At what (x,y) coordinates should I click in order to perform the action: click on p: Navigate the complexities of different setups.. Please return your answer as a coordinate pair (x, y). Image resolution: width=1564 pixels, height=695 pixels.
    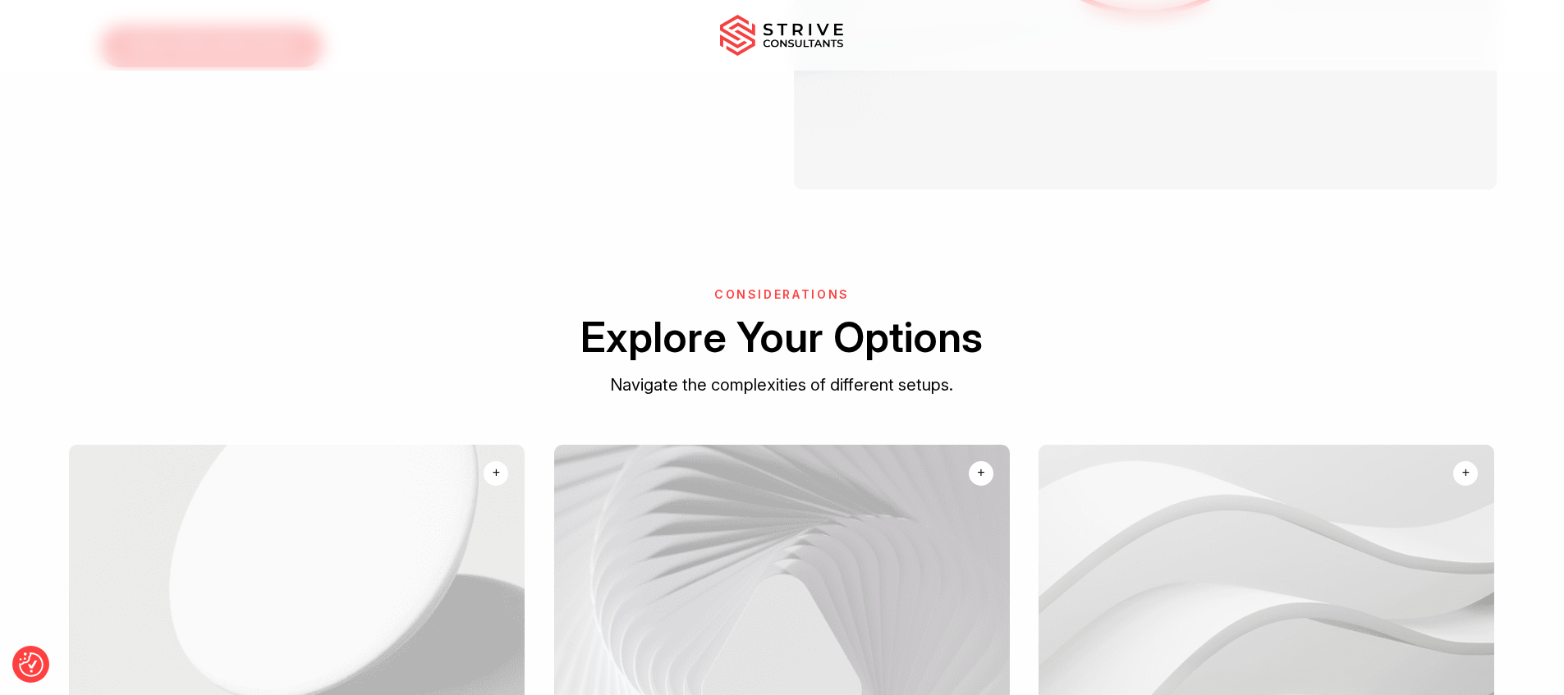
    Looking at the image, I should click on (782, 385).